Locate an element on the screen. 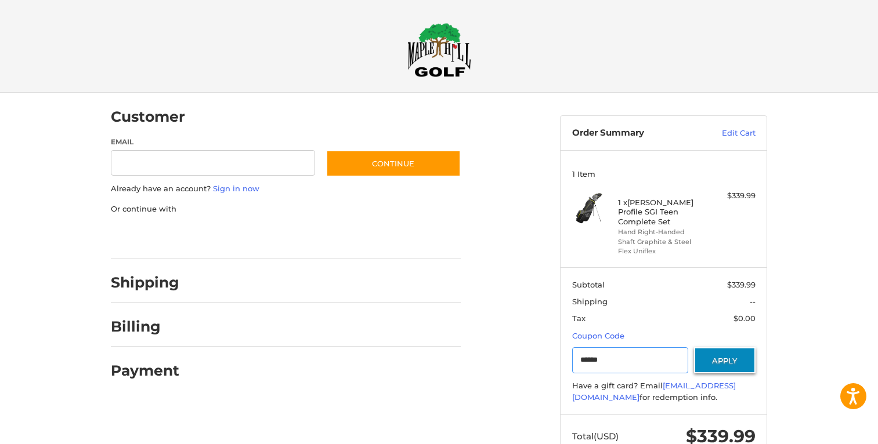 The width and height of the screenshot is (878, 444). p: Already have an account? is located at coordinates (285, 189).